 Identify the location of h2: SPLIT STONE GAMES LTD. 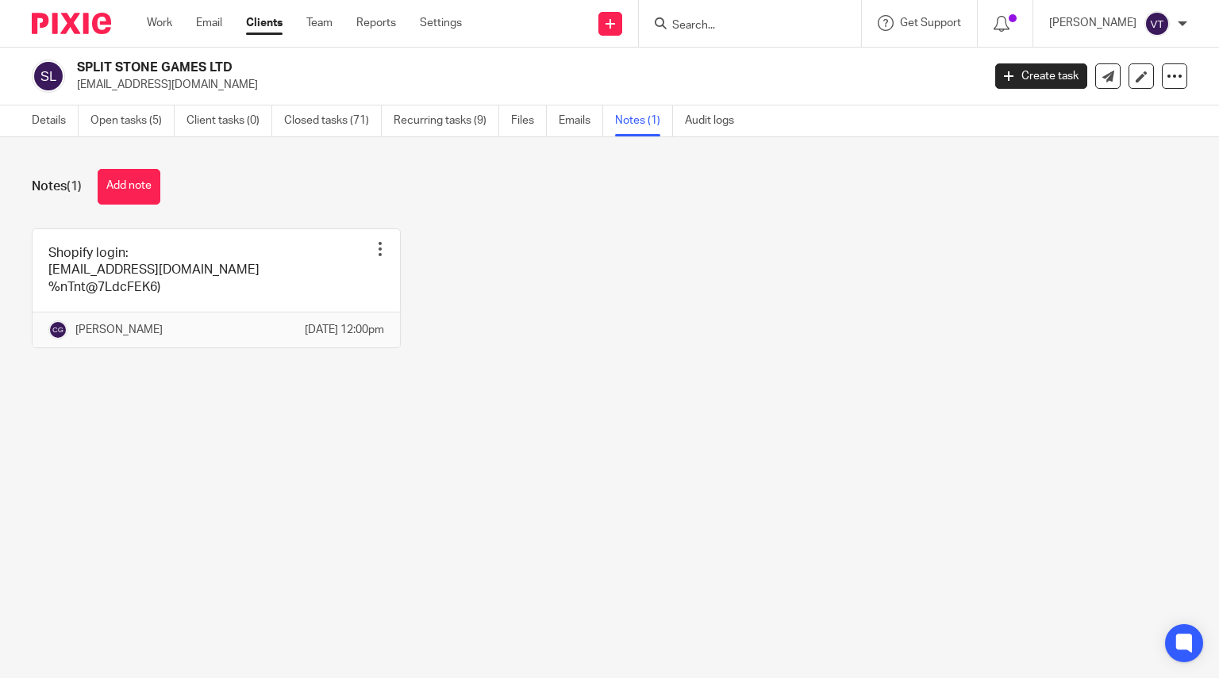
(435, 67).